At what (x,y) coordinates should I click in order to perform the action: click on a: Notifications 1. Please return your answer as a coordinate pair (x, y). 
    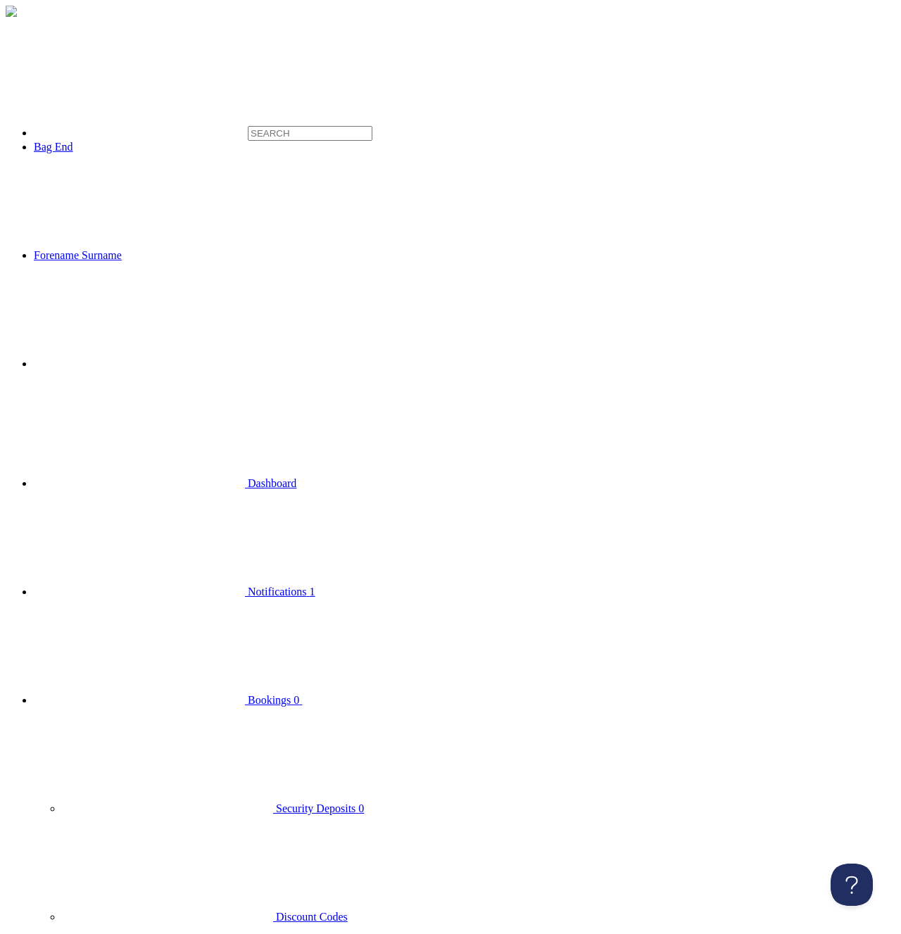
    Looking at the image, I should click on (174, 591).